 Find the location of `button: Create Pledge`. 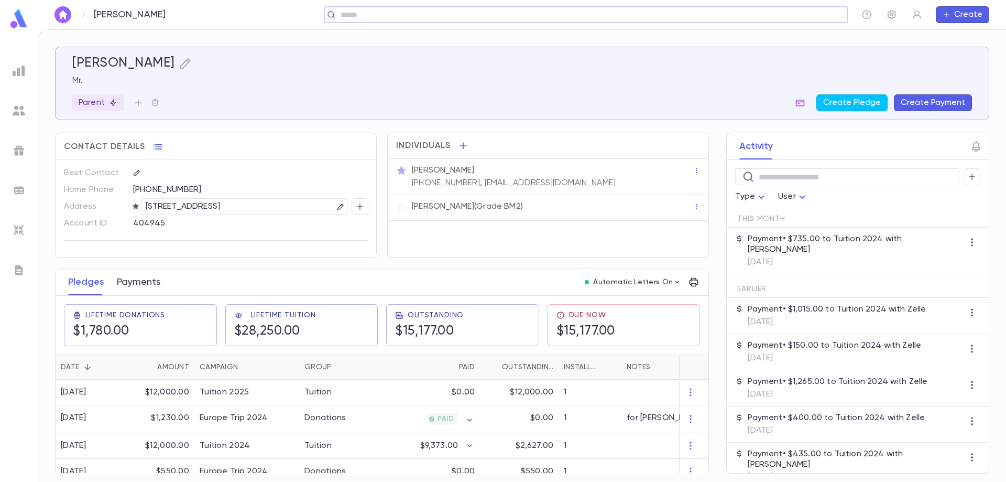

button: Create Pledge is located at coordinates (852, 103).